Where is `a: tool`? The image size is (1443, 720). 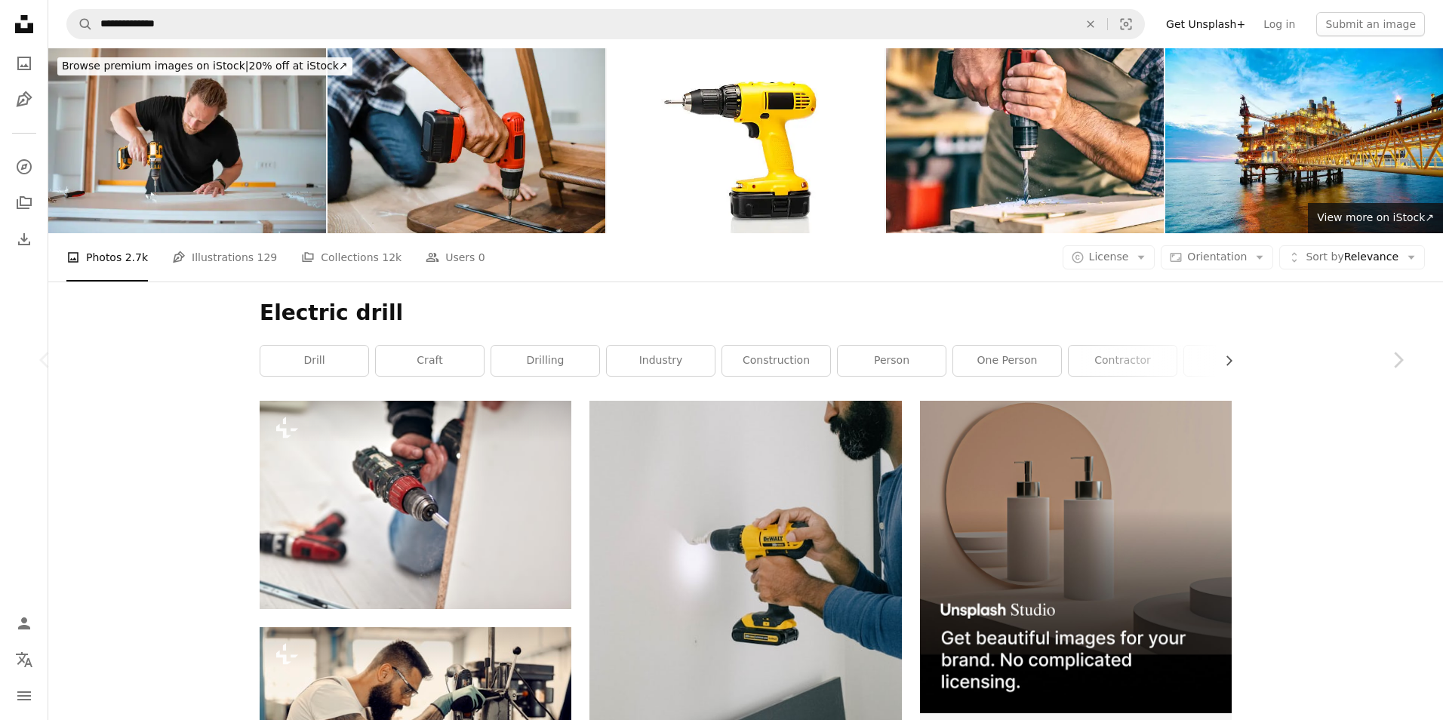
a: tool is located at coordinates (1238, 361).